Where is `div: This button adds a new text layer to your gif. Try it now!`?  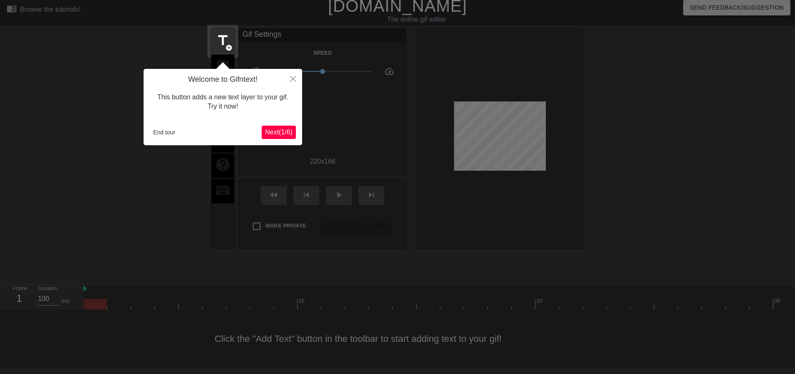
div: This button adds a new text layer to your gif. Try it now! is located at coordinates (223, 102).